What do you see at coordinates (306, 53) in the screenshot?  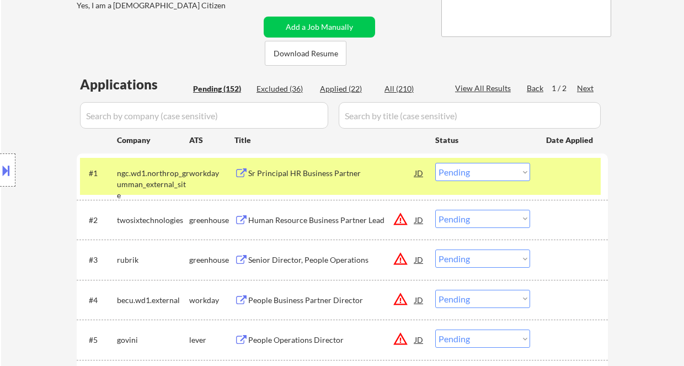 I see `button: Download Resume` at bounding box center [306, 53].